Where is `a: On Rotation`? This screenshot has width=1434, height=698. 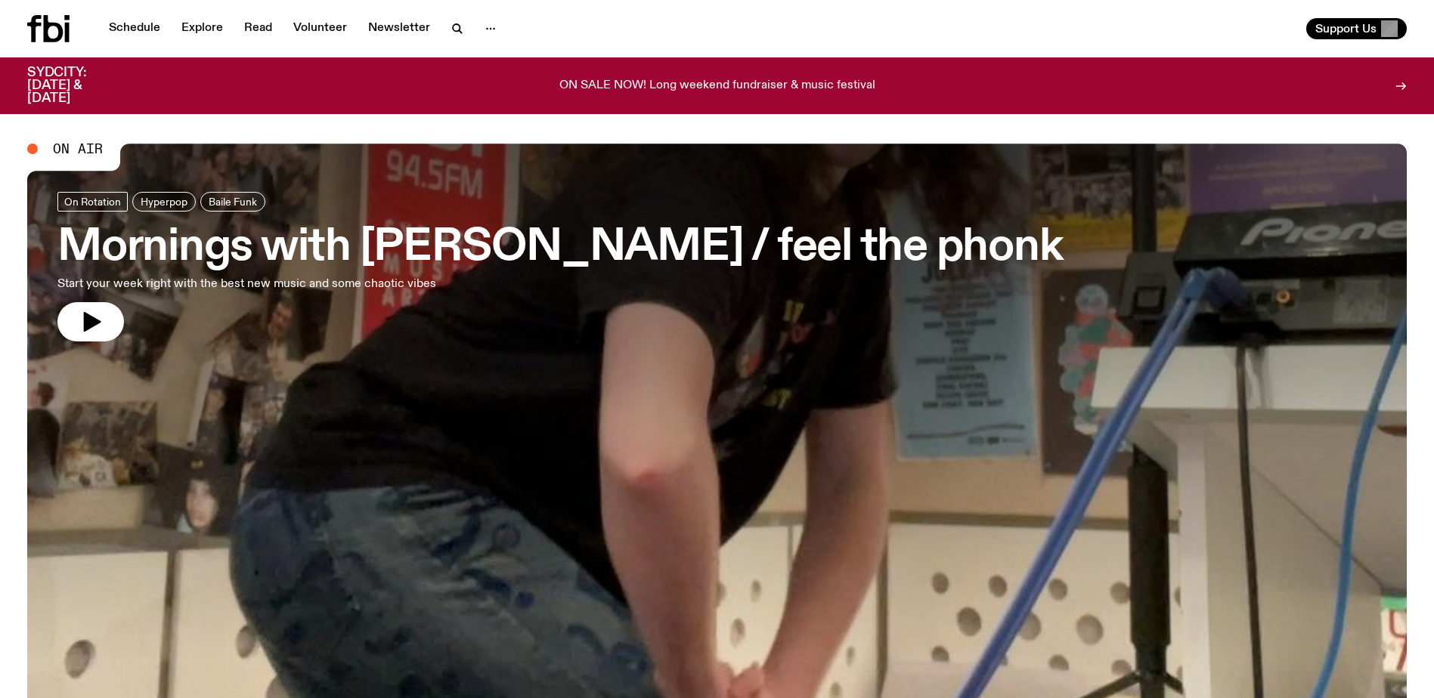
a: On Rotation is located at coordinates (92, 202).